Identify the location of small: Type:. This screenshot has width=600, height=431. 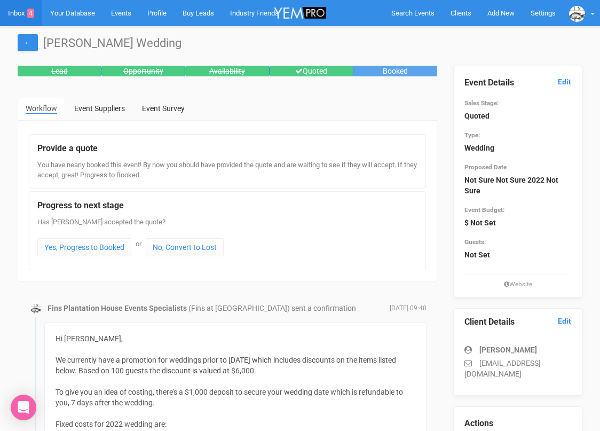
(472, 135).